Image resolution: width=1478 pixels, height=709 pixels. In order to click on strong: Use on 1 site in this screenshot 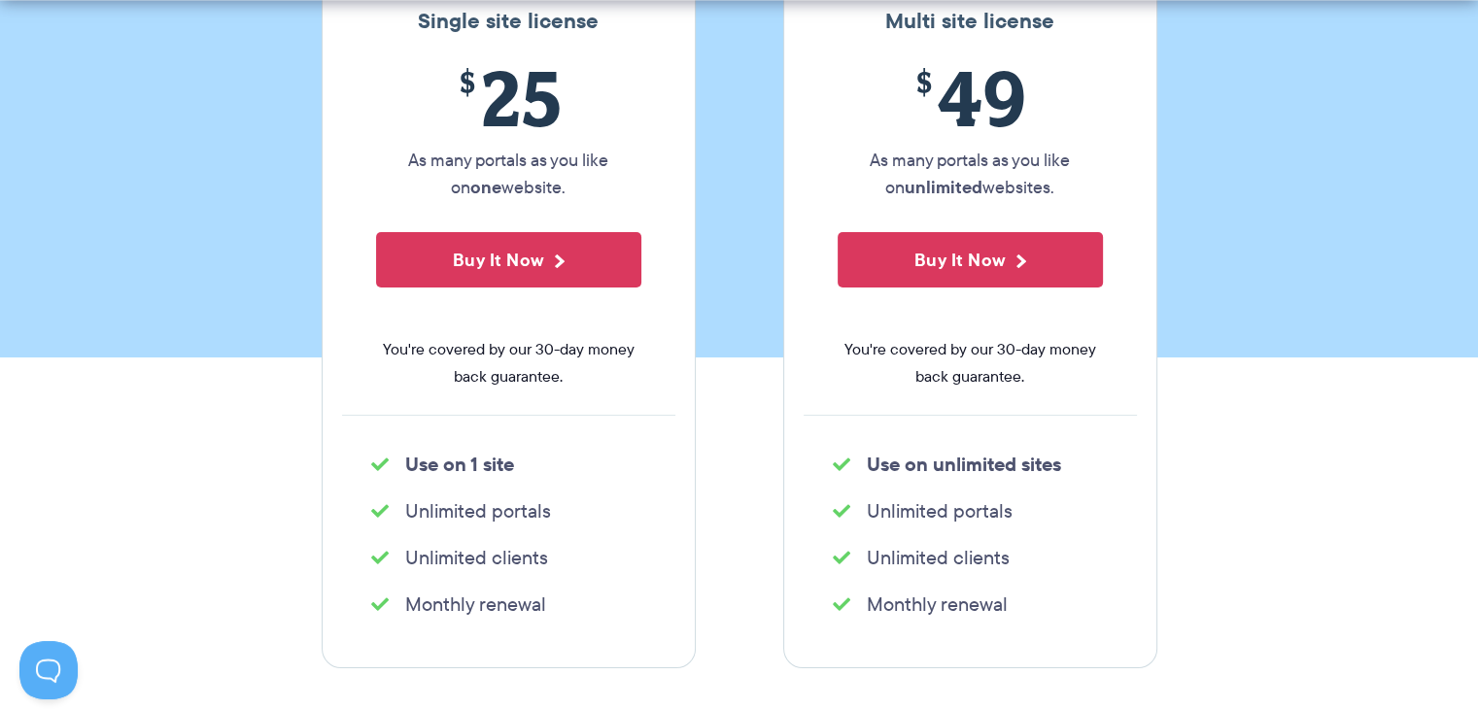, I will do `click(460, 464)`.